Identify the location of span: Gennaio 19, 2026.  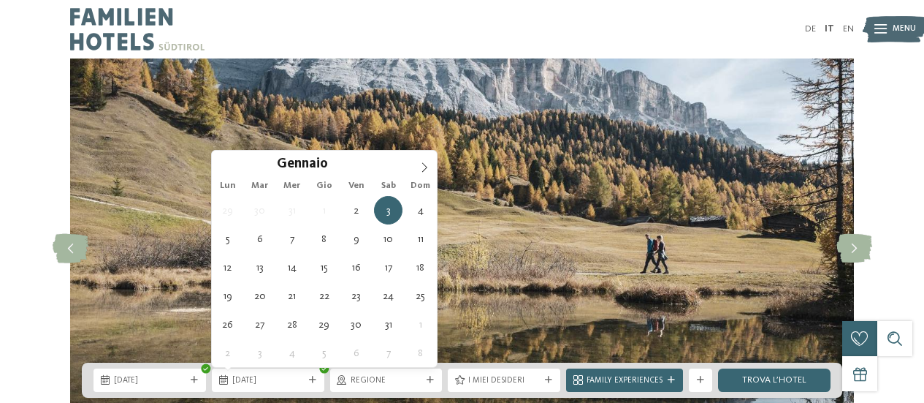
(227, 295).